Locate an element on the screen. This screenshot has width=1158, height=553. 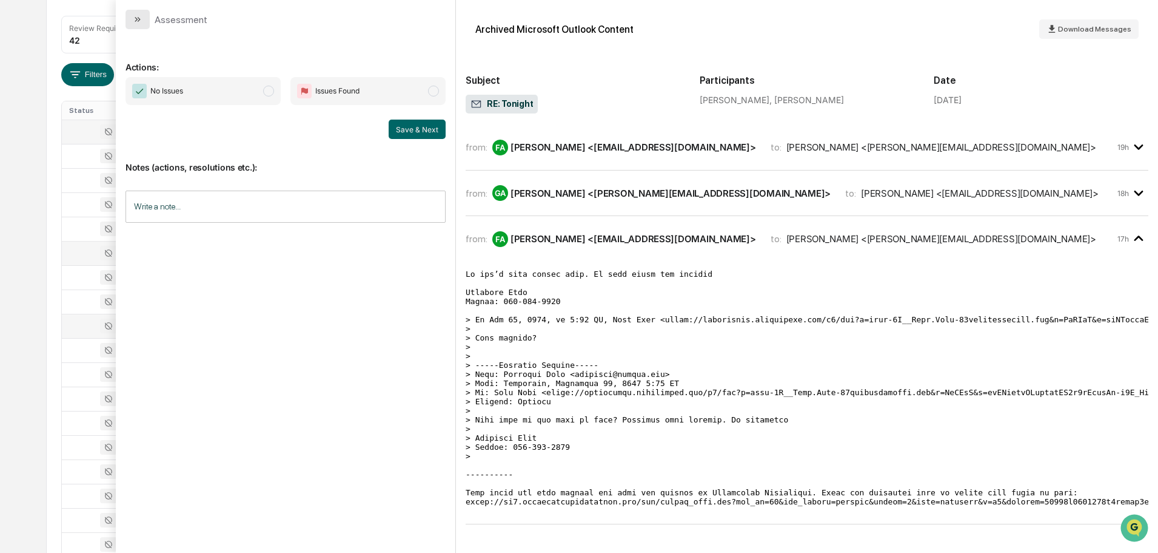
th: Status is located at coordinates (101, 110).